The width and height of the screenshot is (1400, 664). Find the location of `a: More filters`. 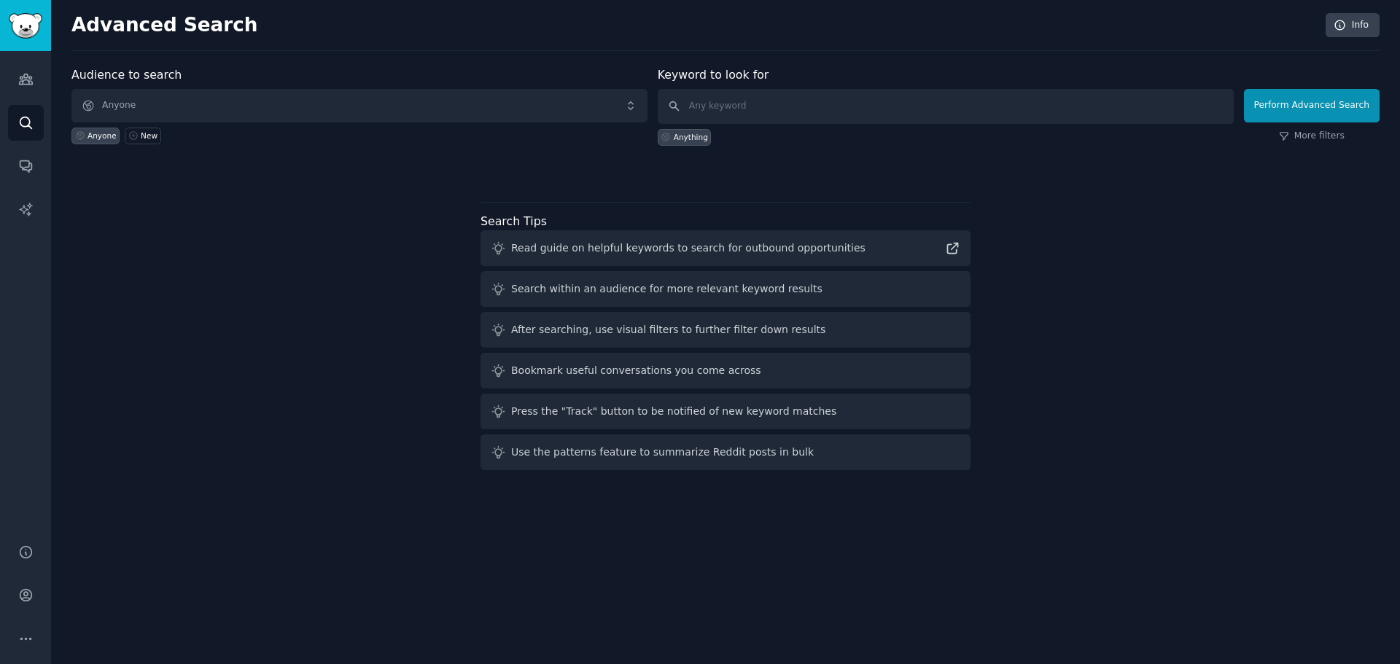

a: More filters is located at coordinates (1311, 136).